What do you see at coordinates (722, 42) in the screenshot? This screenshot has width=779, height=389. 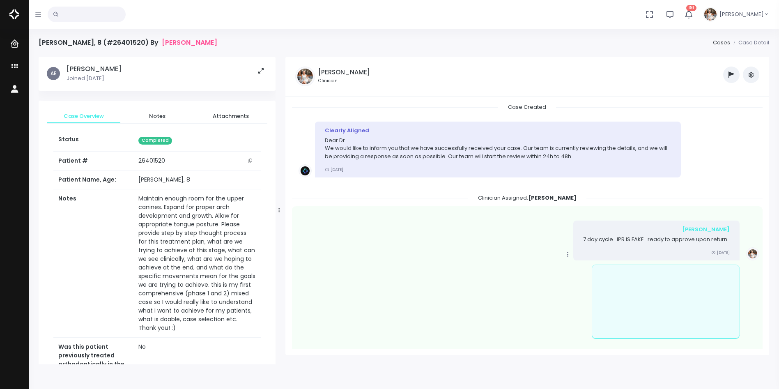 I see `a: Cases` at bounding box center [722, 42].